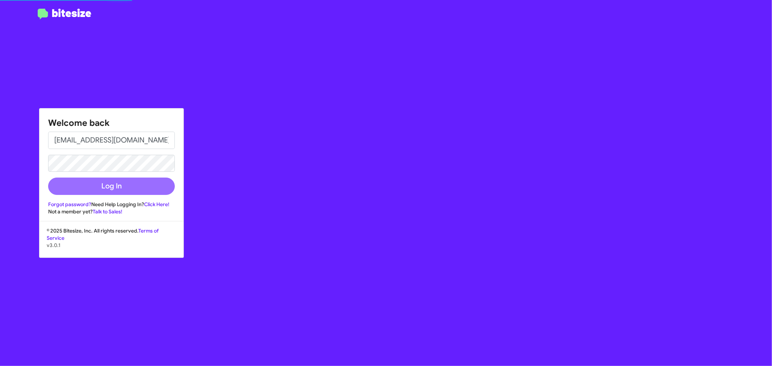 The height and width of the screenshot is (366, 772). I want to click on button: Log In, so click(111, 186).